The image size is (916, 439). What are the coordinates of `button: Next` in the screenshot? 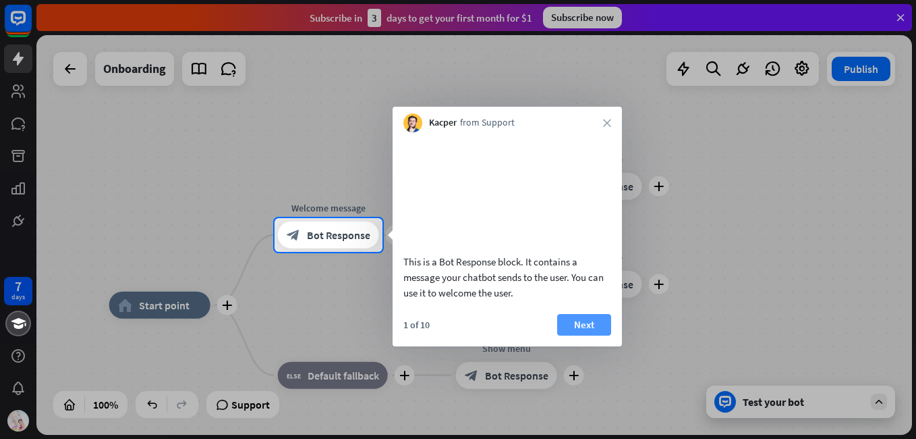 It's located at (584, 325).